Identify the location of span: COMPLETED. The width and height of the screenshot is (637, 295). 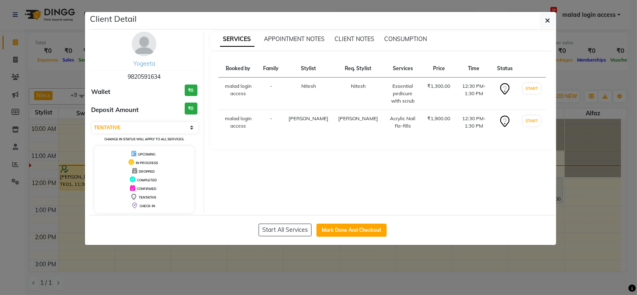
(147, 180).